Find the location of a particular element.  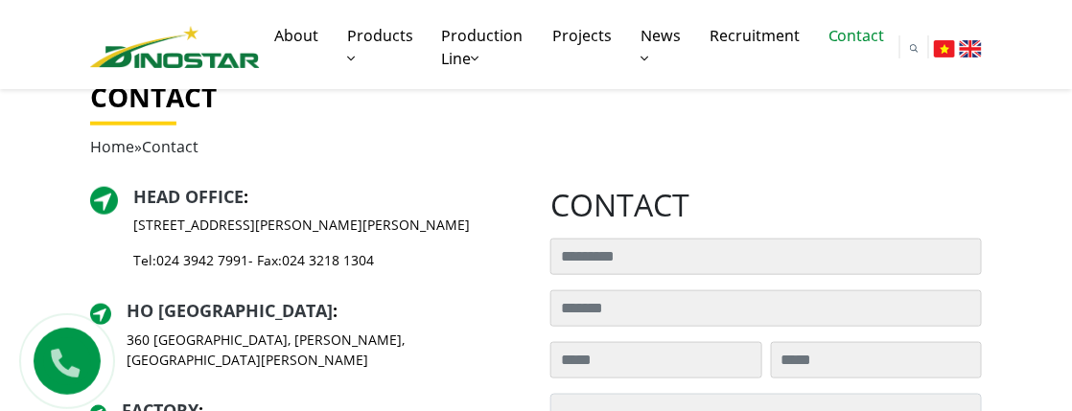

a: Head Office is located at coordinates (188, 197).